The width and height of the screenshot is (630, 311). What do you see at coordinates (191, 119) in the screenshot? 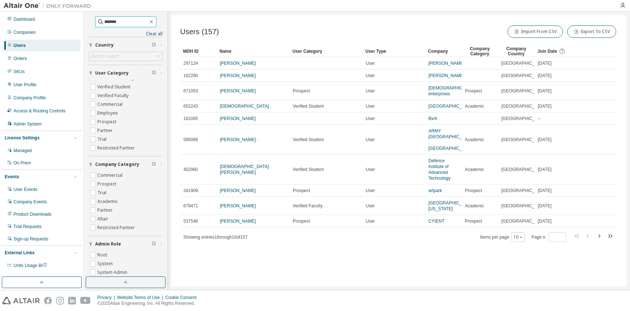
I see `span: 161065` at bounding box center [191, 119].